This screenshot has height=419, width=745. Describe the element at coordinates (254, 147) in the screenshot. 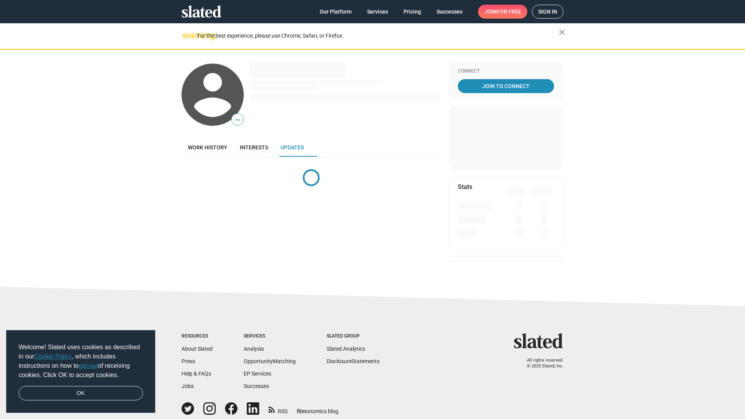

I see `a: Interests` at that location.